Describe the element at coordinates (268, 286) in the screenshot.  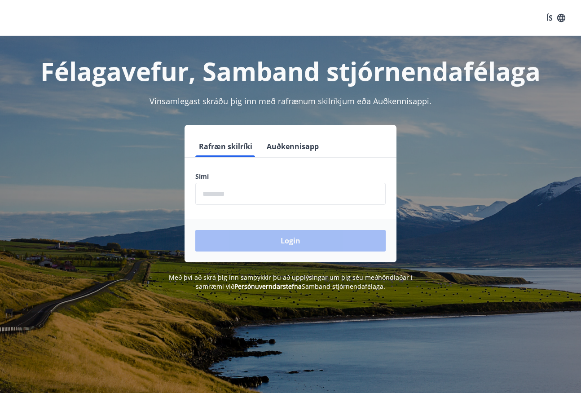
I see `a: Persónuverndarstefna` at that location.